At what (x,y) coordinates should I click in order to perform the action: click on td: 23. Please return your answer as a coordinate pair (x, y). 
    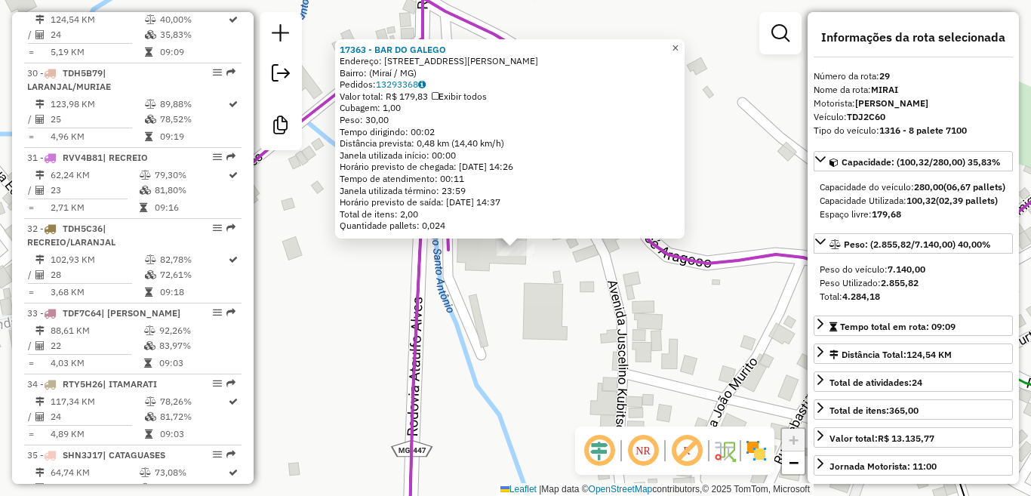
    Looking at the image, I should click on (94, 190).